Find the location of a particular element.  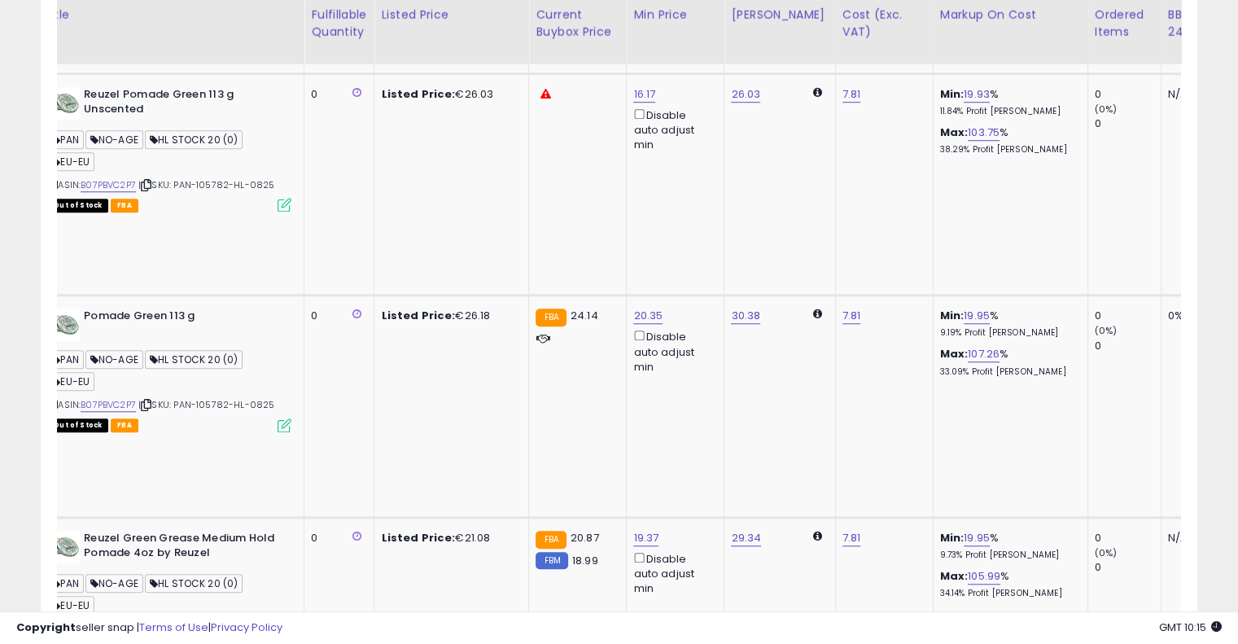

b: Reuzel Green Grease Medium Hold Pomade 4oz by Reuzel is located at coordinates (182, 548).